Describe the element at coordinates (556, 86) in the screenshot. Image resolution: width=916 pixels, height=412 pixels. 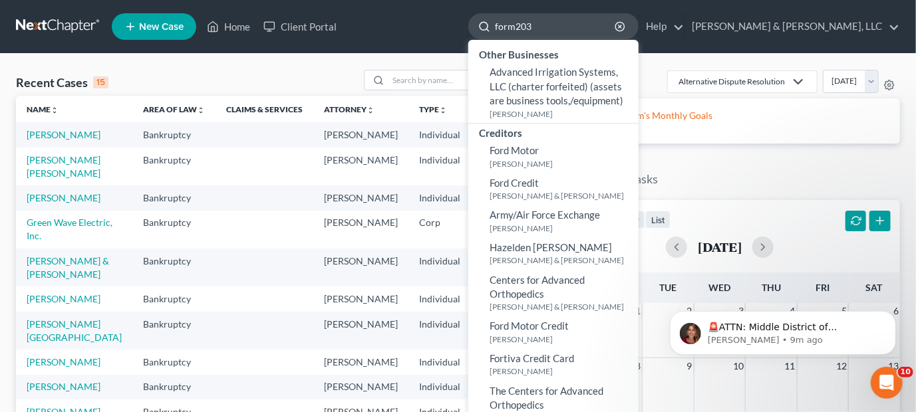
I see `span: Advanced Irrigation Systems, LLC (charter forfeited) (assets are business tools,/equipment)` at that location.